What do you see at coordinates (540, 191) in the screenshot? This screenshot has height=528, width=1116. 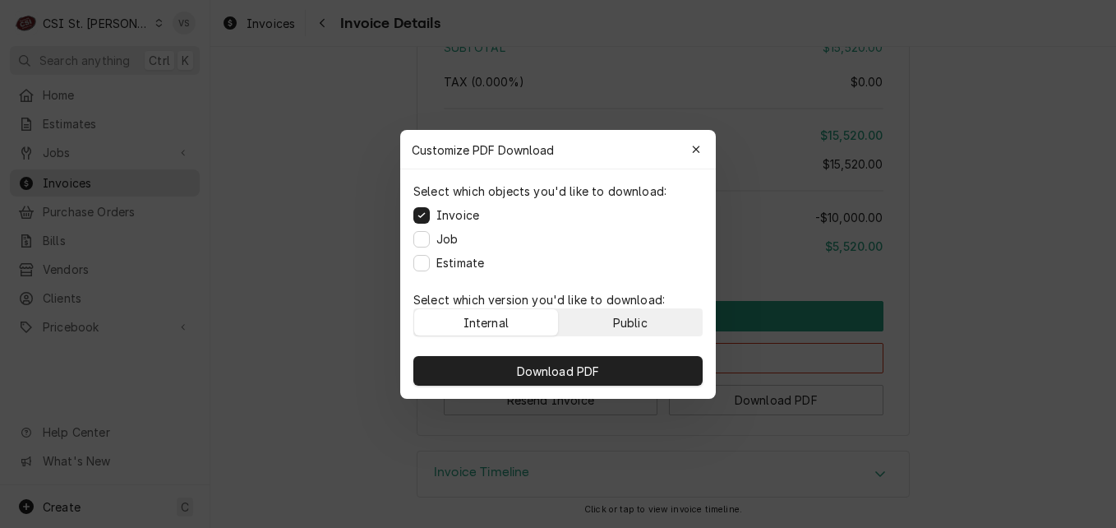 I see `p: Select which objects you'd like to download:` at bounding box center [540, 191].